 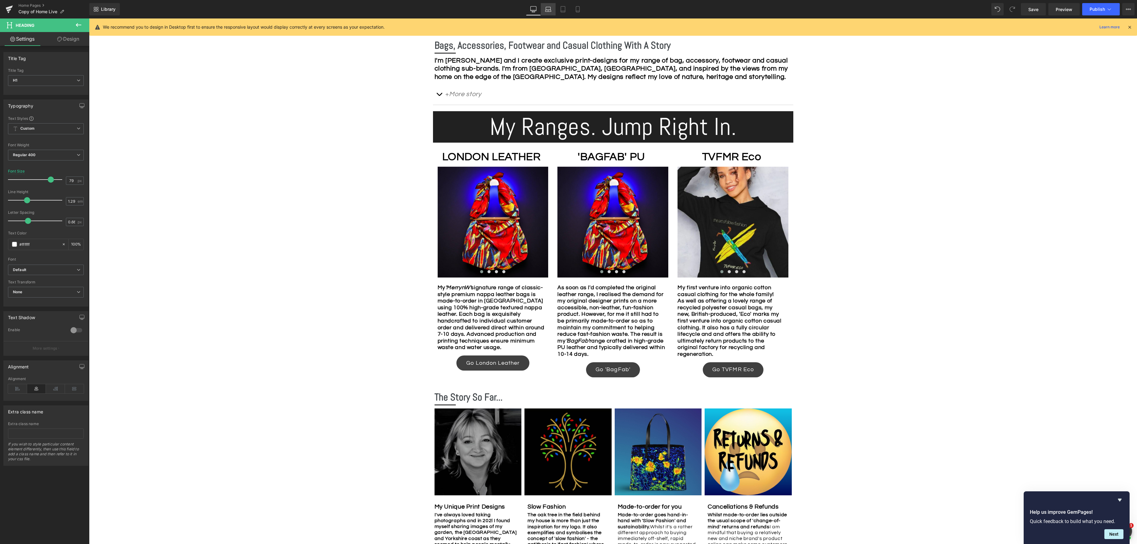 What do you see at coordinates (24, 155) in the screenshot?
I see `b: Regular 400` at bounding box center [24, 155].